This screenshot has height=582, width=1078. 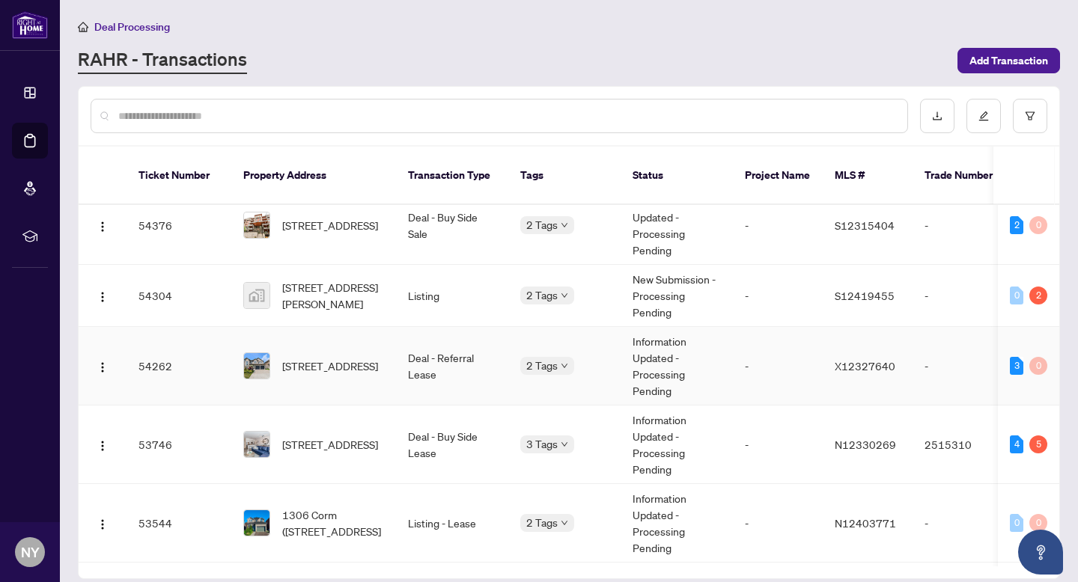 What do you see at coordinates (865, 445) in the screenshot?
I see `span: N12330269` at bounding box center [865, 445].